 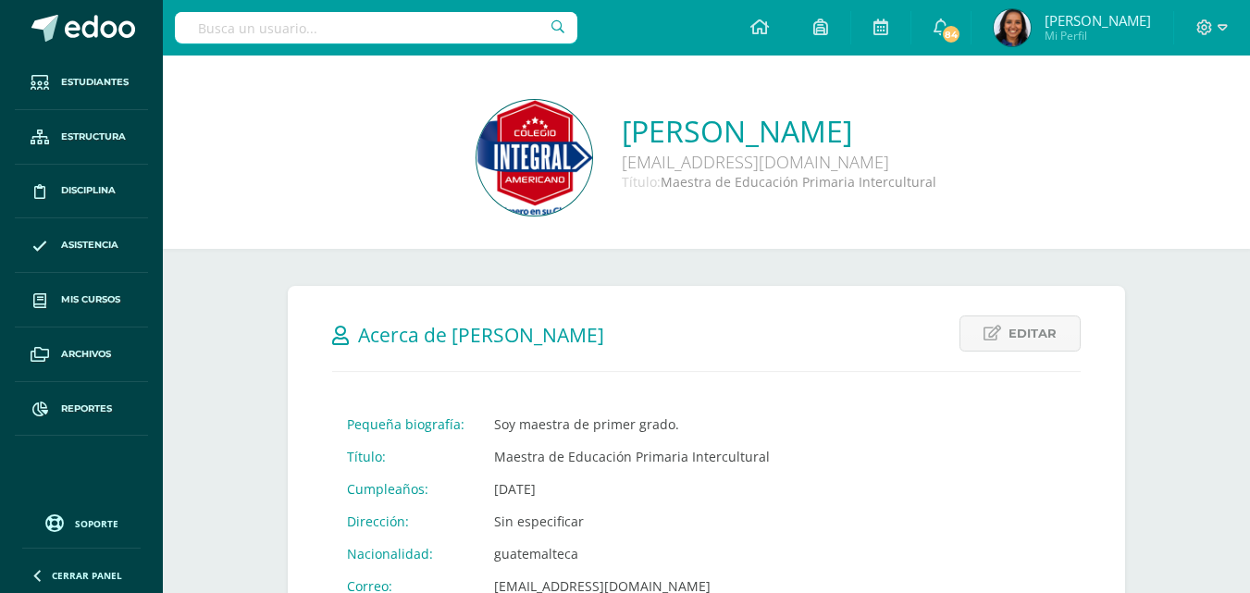 What do you see at coordinates (93, 137) in the screenshot?
I see `span: Estructura` at bounding box center [93, 137].